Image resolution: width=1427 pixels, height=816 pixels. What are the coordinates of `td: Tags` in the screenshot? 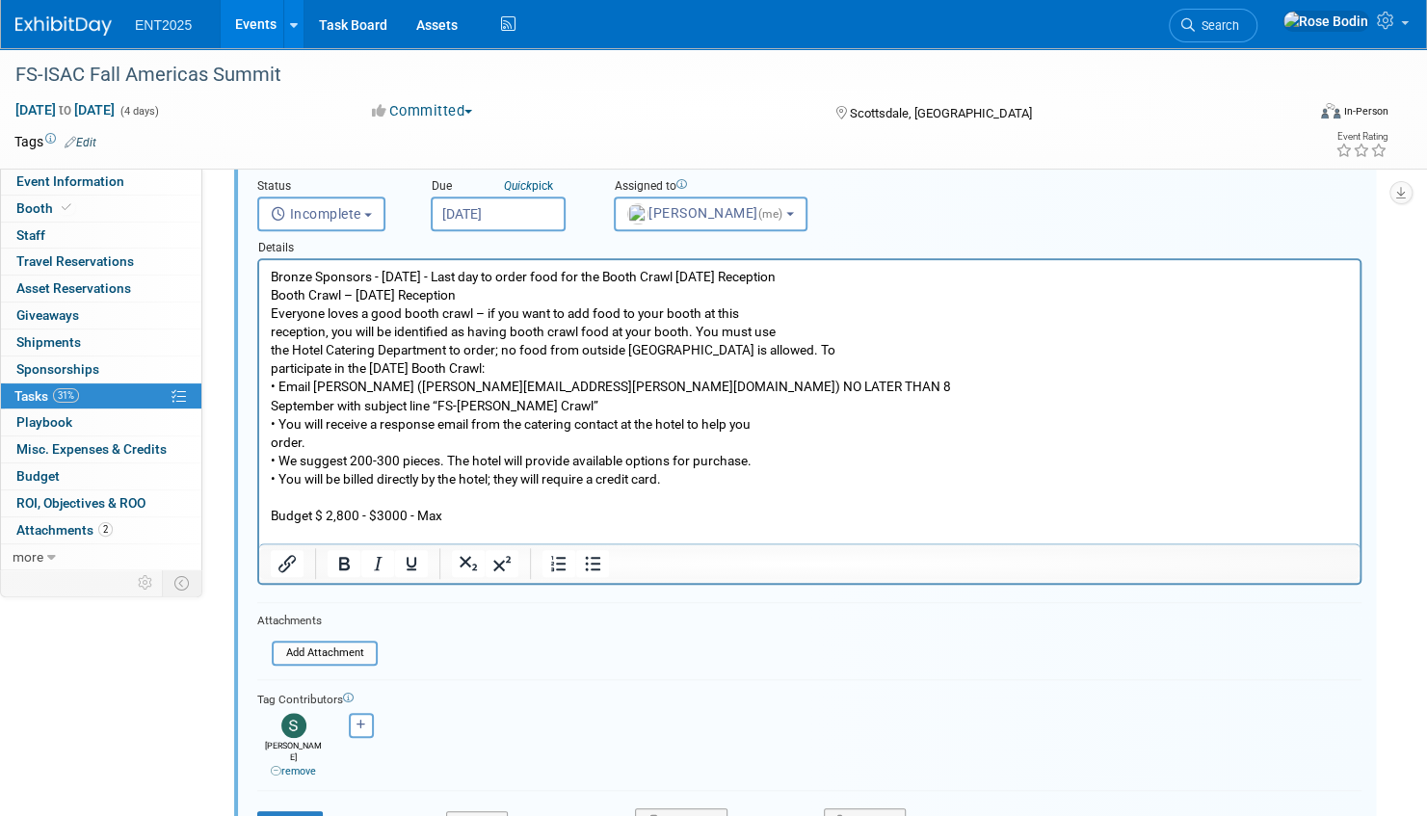 It's located at (55, 142).